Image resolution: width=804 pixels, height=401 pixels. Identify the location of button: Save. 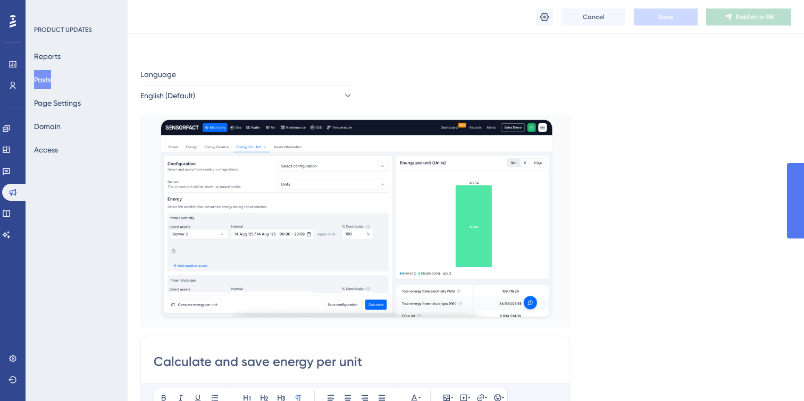
(666, 17).